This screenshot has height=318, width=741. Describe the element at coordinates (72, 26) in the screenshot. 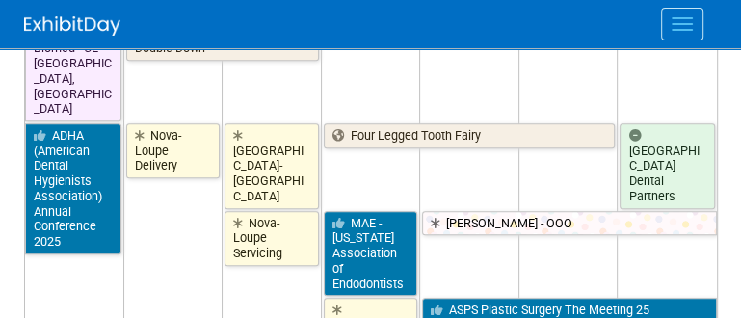

I see `img: ExhibitDay` at that location.